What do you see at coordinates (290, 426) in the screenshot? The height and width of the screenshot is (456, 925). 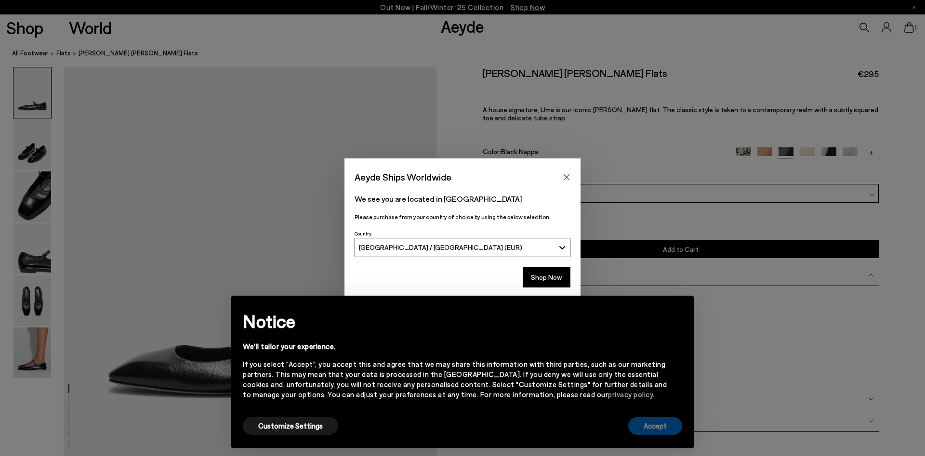 I see `button: Customize Settings` at bounding box center [290, 426].